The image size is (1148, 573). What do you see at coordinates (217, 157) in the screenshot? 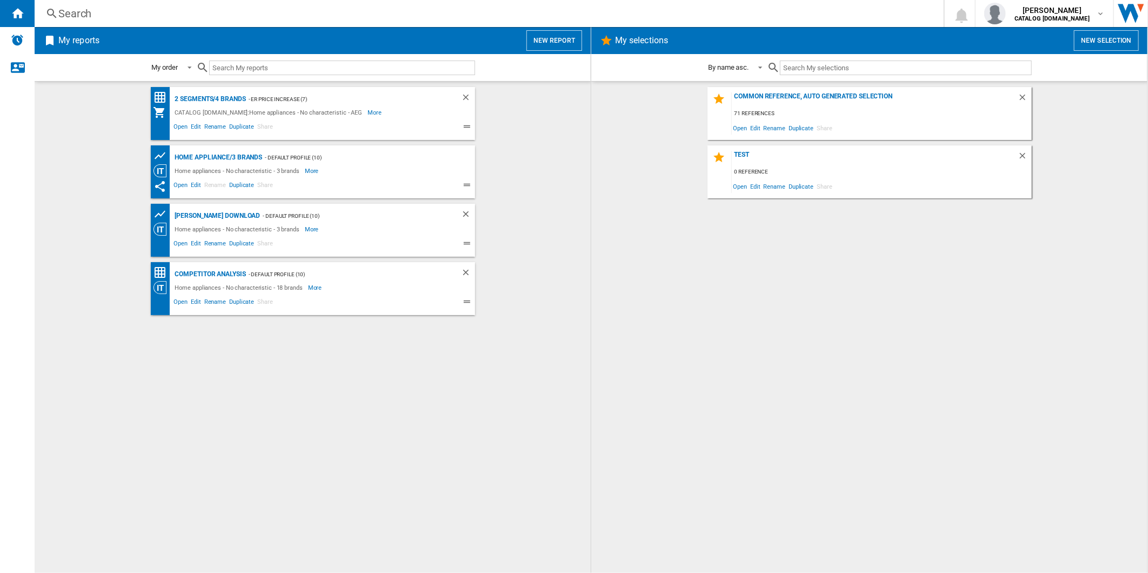
I see `div: Home appliance/3 brands` at bounding box center [217, 157].